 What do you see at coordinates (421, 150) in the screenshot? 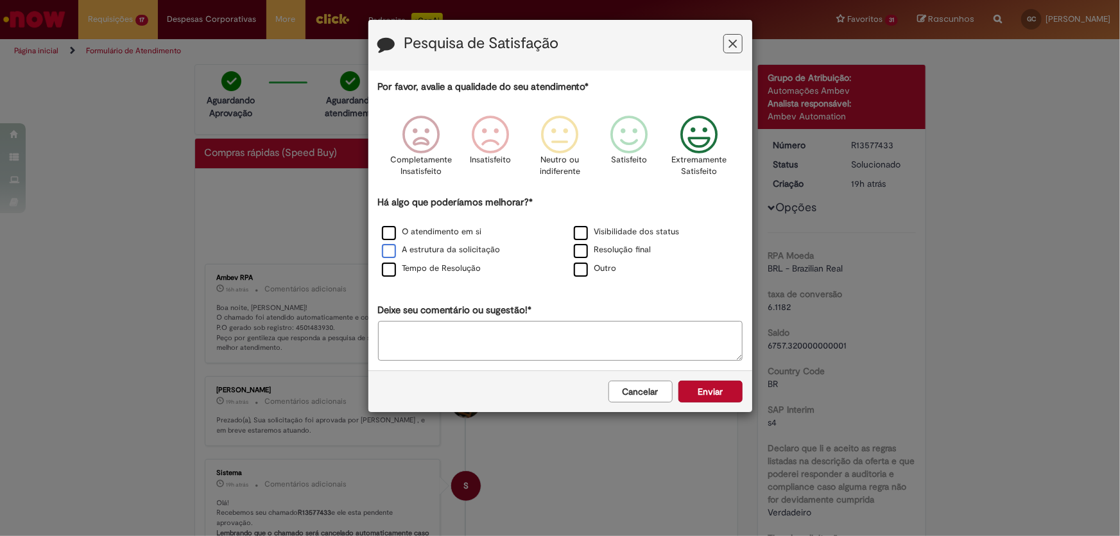
I see `div: Completamente Insatisfeito` at bounding box center [421, 150].